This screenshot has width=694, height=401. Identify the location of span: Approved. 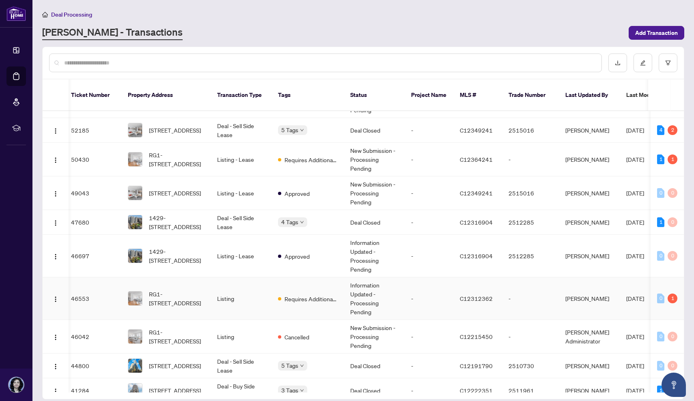
(297, 256).